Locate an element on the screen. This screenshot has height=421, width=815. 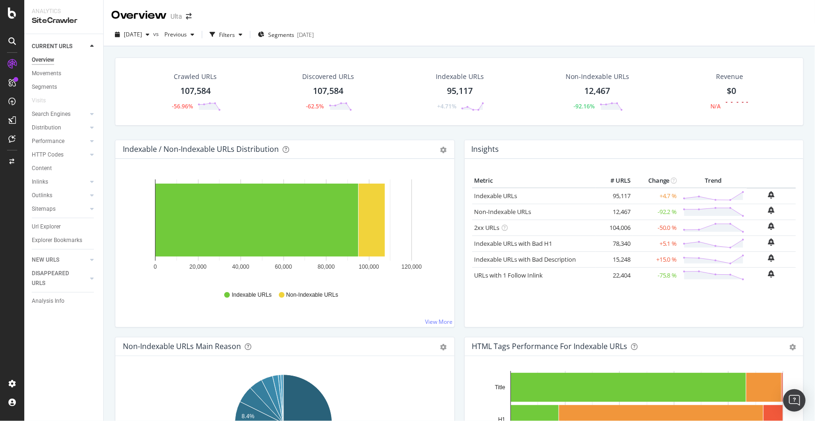
td: 22,404 is located at coordinates (614, 275).